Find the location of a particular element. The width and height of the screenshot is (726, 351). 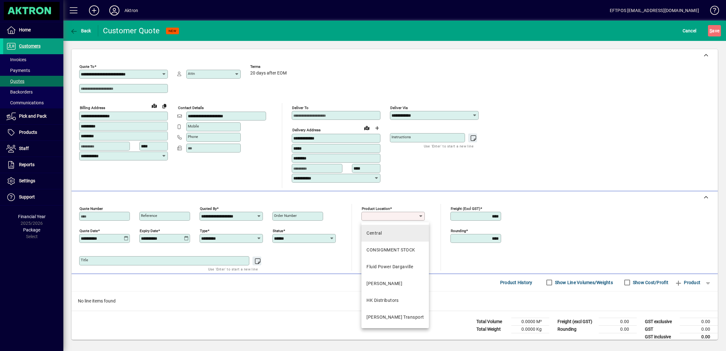

app-page-header-button: Back is located at coordinates (81, 31).